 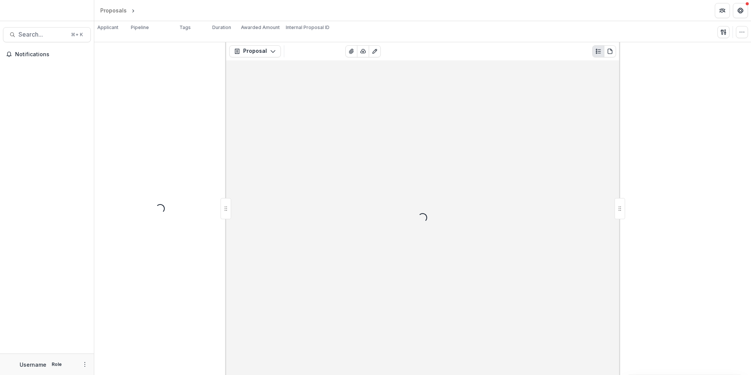 What do you see at coordinates (114, 10) in the screenshot?
I see `div: Proposals` at bounding box center [114, 10].